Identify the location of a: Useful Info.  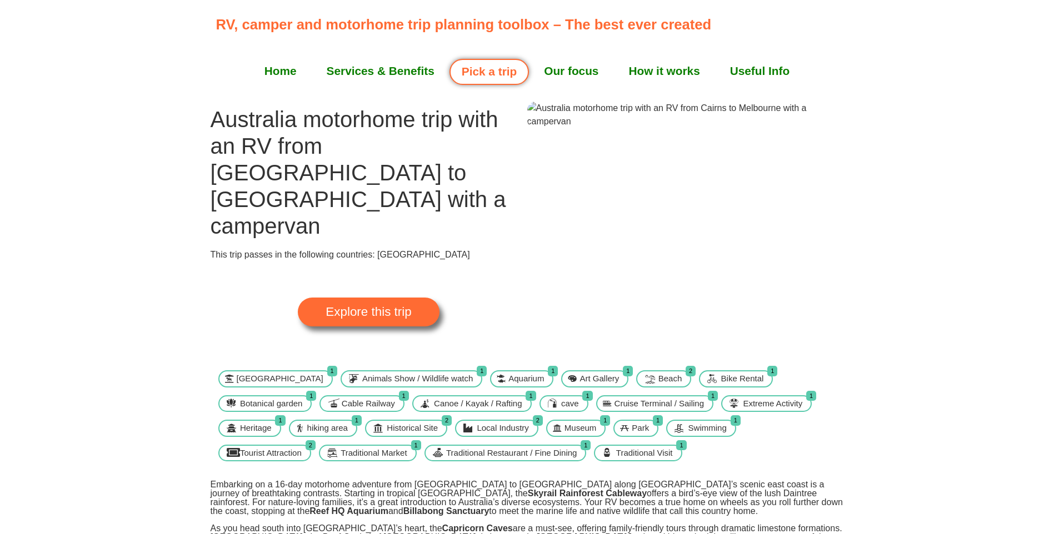
(759, 71).